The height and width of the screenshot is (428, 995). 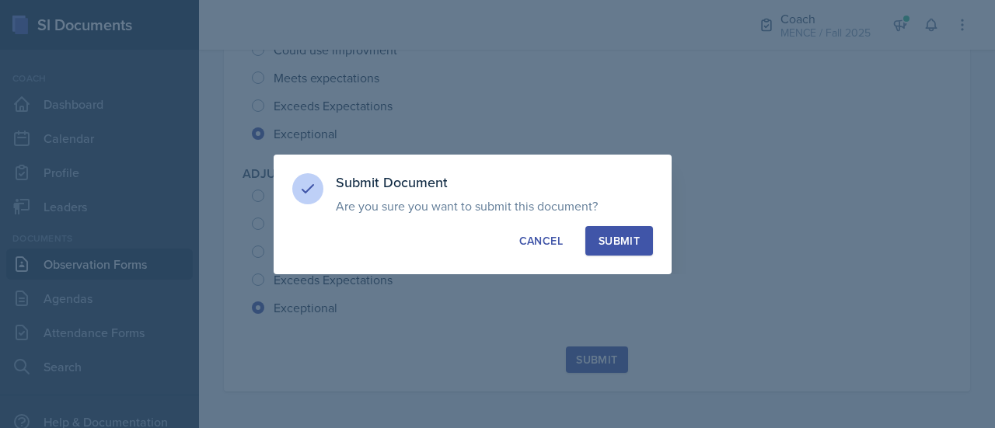 What do you see at coordinates (494, 206) in the screenshot?
I see `p: Are you sure you want to submit this document?` at bounding box center [494, 206].